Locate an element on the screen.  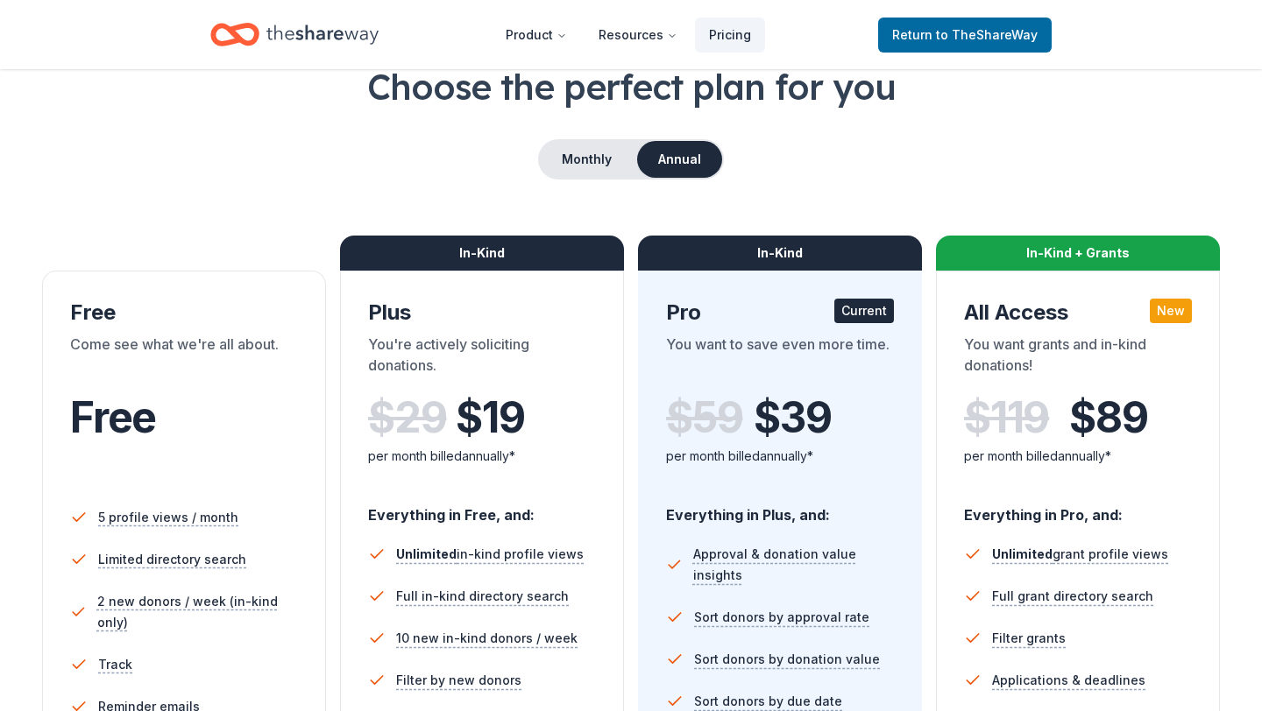
span: Filter grants is located at coordinates (1029, 639).